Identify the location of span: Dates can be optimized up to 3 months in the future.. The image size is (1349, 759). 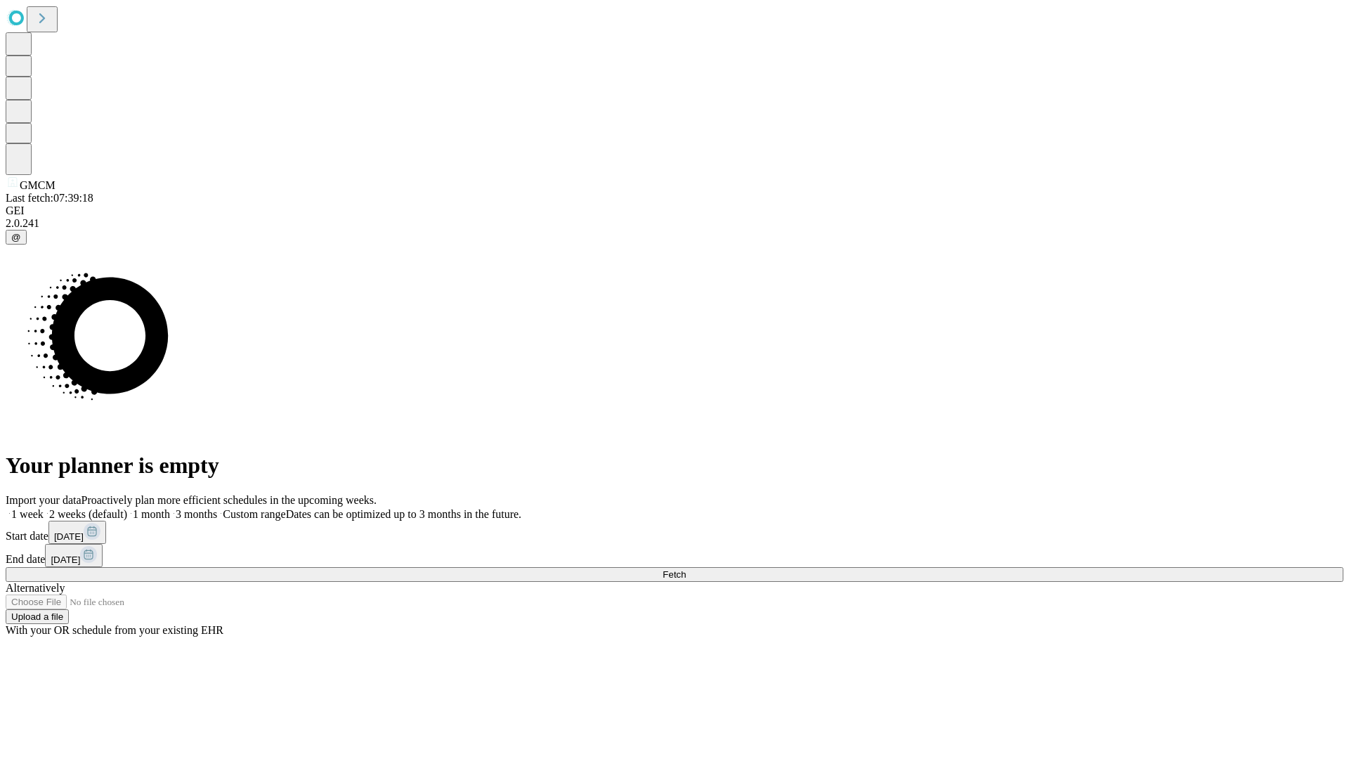
(403, 514).